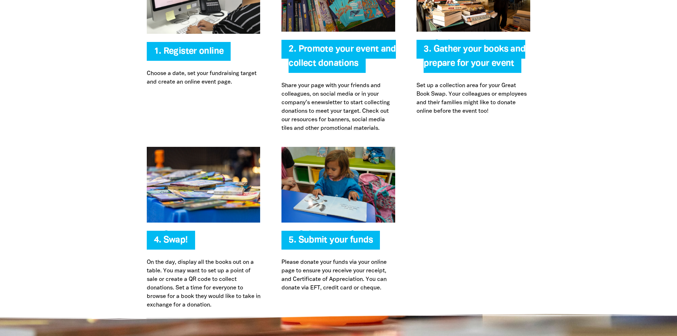  What do you see at coordinates (171, 243) in the screenshot?
I see `span: 4. Swap!` at bounding box center [171, 243].